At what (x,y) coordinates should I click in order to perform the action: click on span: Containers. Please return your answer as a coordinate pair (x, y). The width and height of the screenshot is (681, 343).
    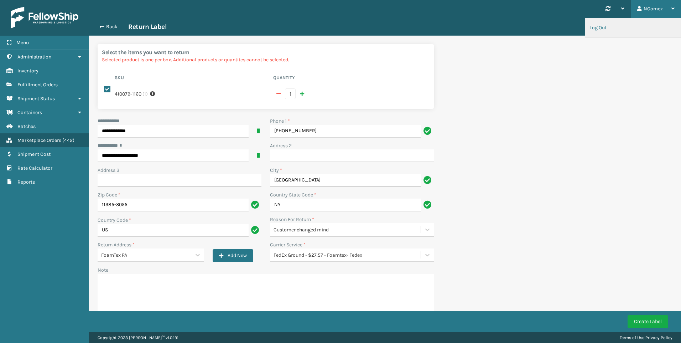
    Looking at the image, I should click on (30, 112).